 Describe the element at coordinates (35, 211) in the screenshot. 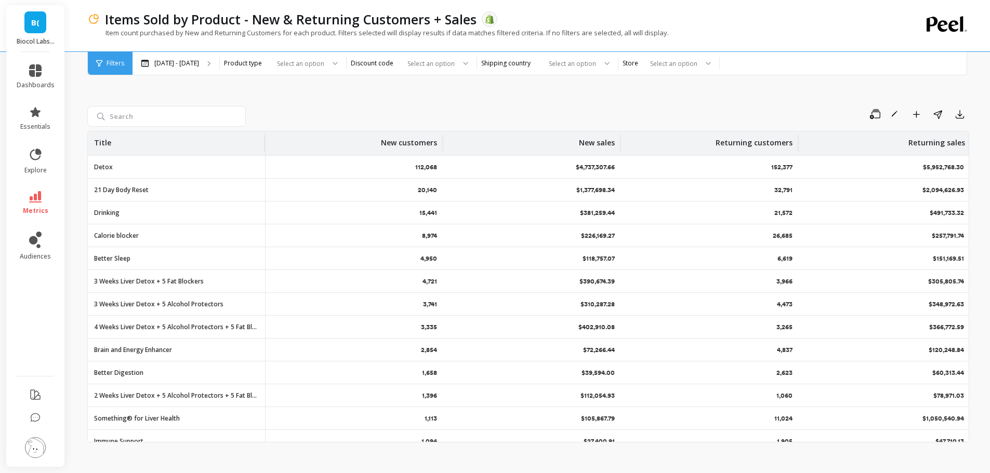

I see `span: metrics` at that location.